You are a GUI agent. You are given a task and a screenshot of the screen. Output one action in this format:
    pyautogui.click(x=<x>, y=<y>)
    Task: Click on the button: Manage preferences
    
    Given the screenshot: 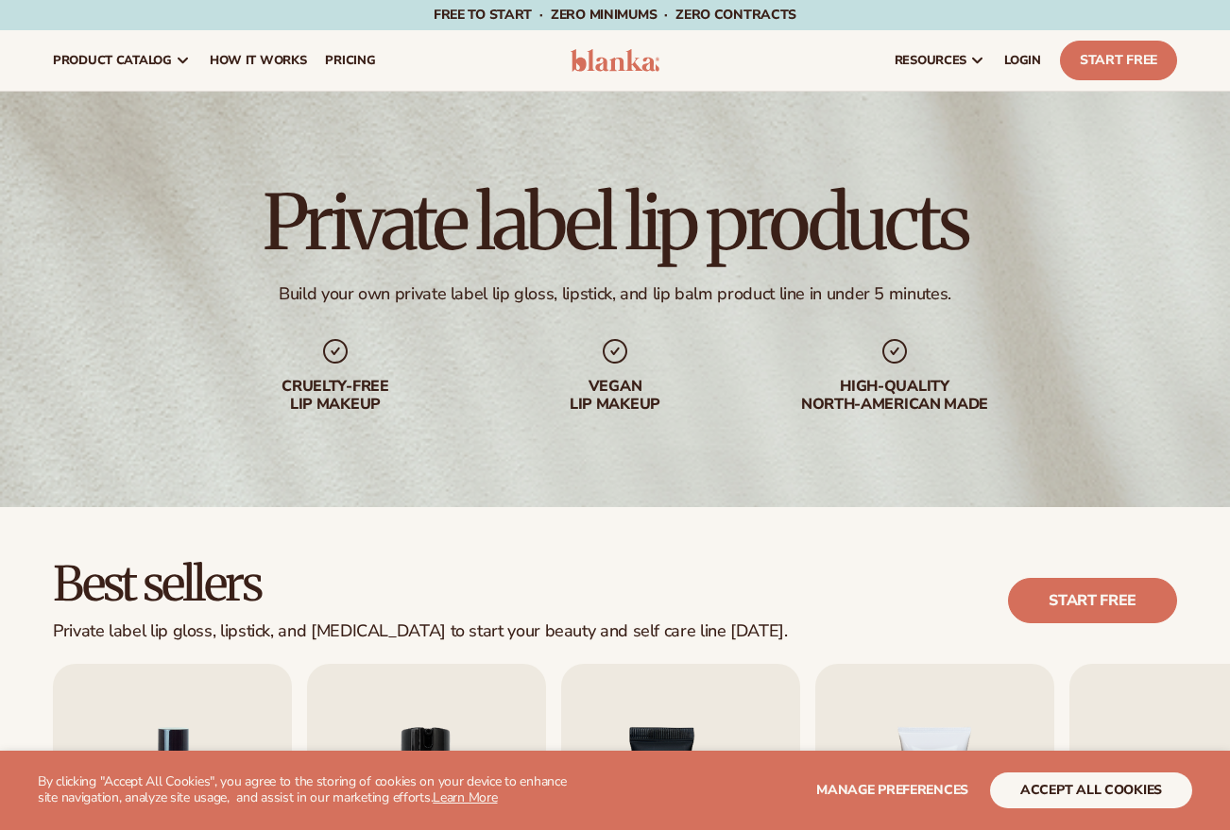 What is the action you would take?
    pyautogui.click(x=892, y=791)
    